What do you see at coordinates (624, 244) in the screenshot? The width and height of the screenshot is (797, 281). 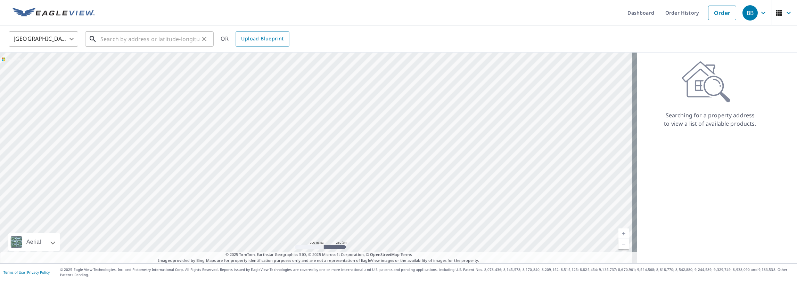 I see `a: Current Level 5, Zoom Out` at bounding box center [624, 244].